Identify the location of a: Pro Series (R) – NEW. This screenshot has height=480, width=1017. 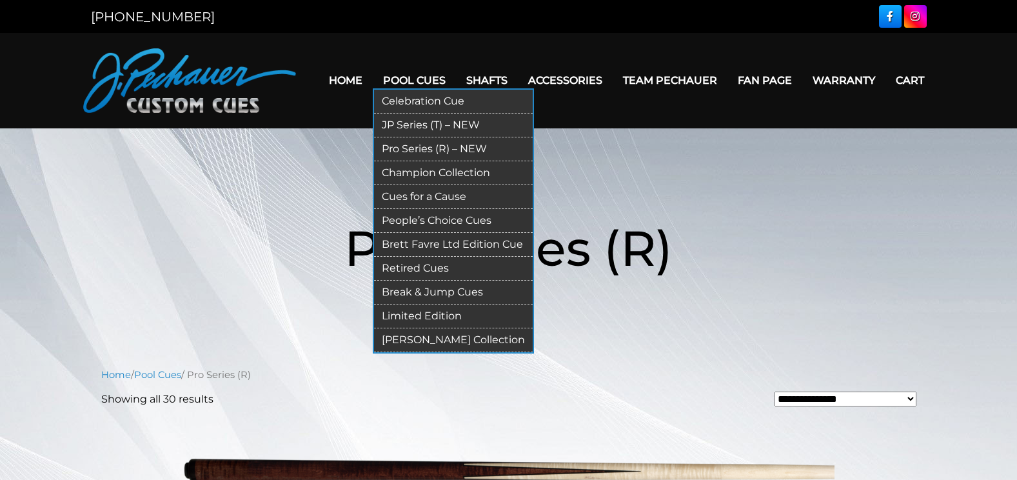
(454, 149).